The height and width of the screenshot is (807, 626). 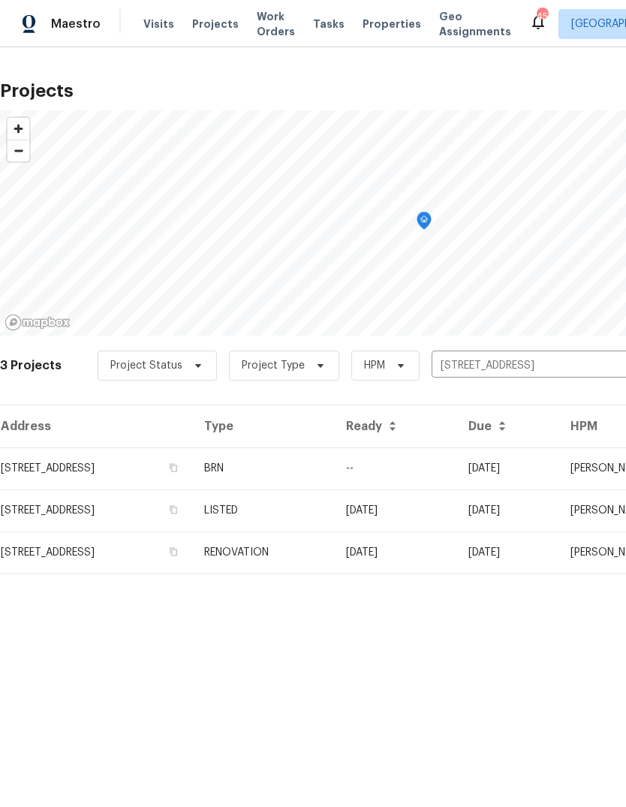 What do you see at coordinates (395, 426) in the screenshot?
I see `th: Ready` at bounding box center [395, 426].